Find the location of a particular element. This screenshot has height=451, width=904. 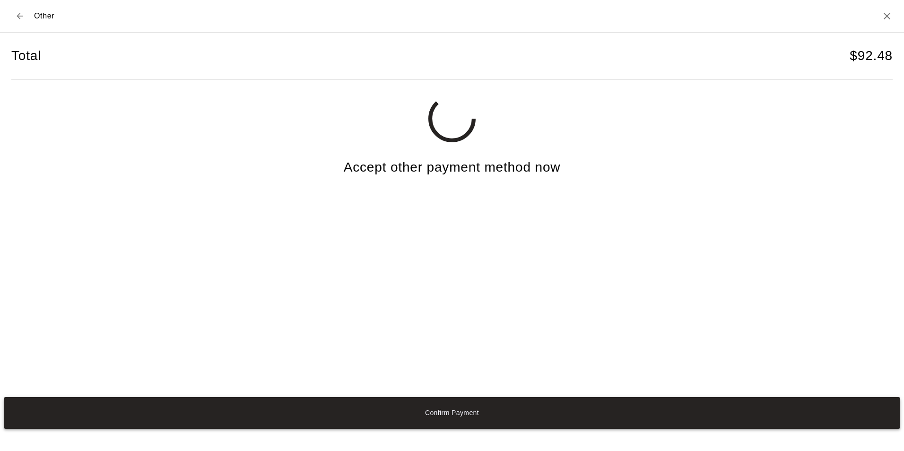

button: Confirm Payment is located at coordinates (452, 413).